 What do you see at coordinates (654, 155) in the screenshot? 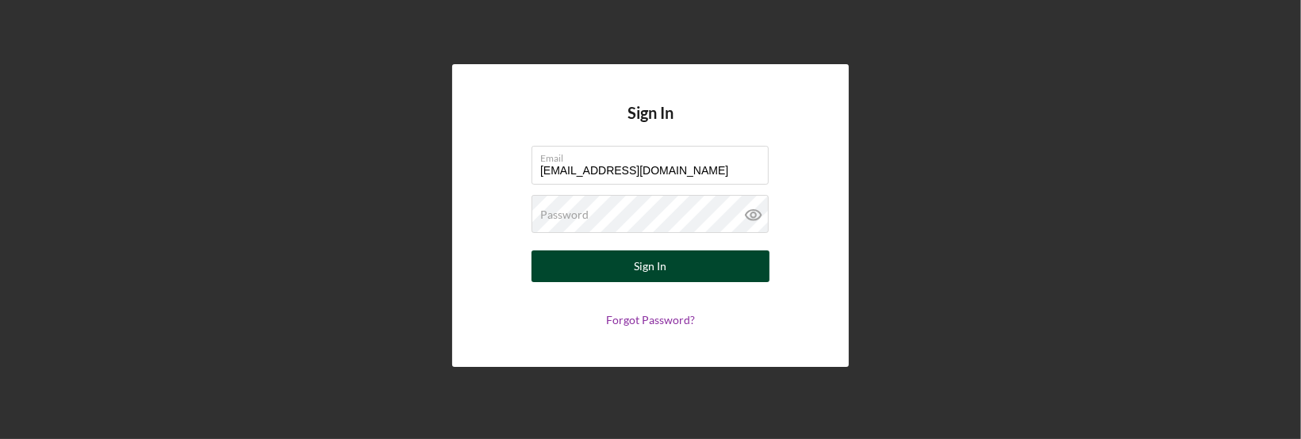
I see `label: Email` at bounding box center [654, 155].